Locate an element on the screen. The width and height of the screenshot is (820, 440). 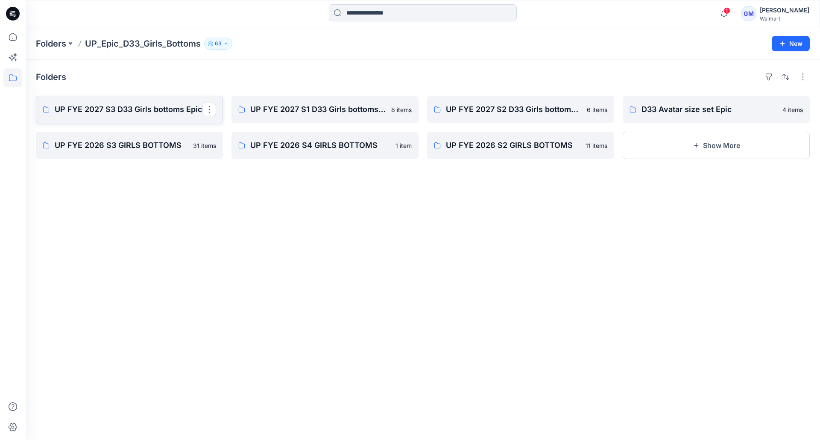
p: 8 items is located at coordinates (402, 109).